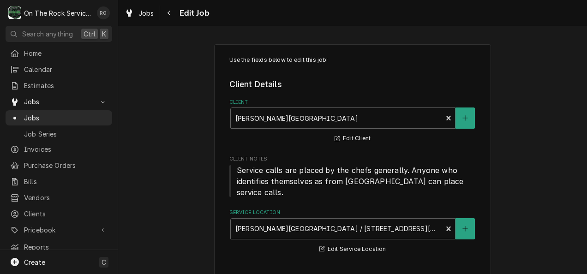  What do you see at coordinates (58, 13) in the screenshot?
I see `div: On The Rock Services` at bounding box center [58, 13].